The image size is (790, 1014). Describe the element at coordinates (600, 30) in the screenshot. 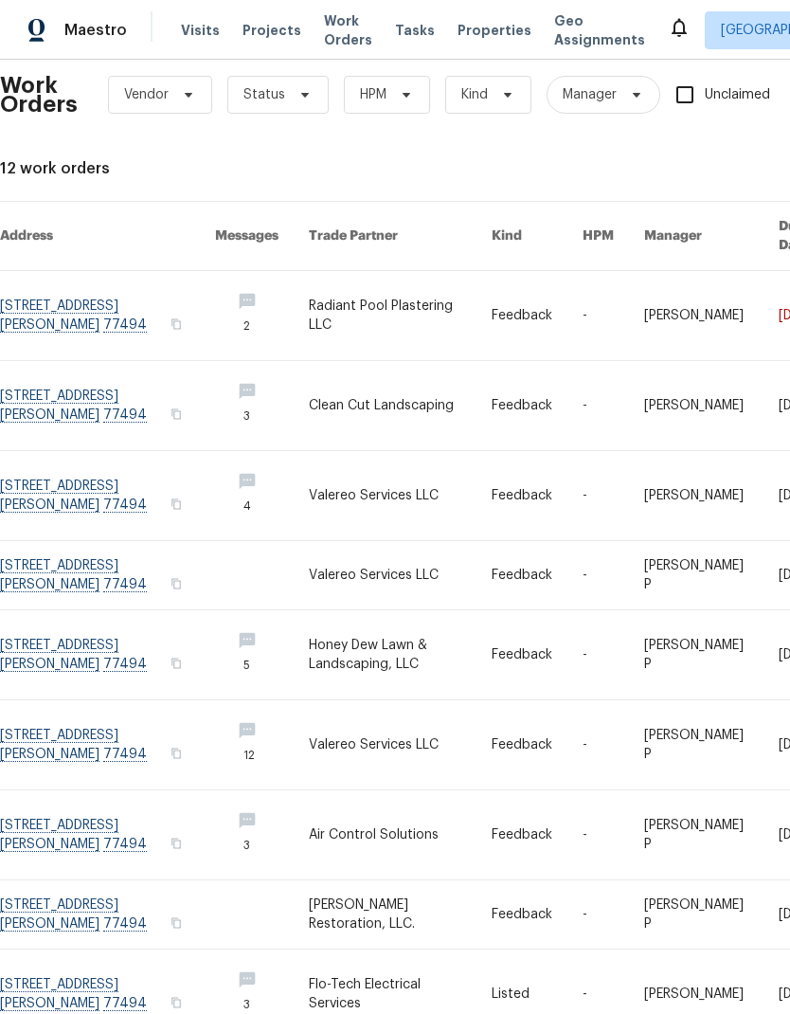

I see `span: Geo Assignments` at that location.